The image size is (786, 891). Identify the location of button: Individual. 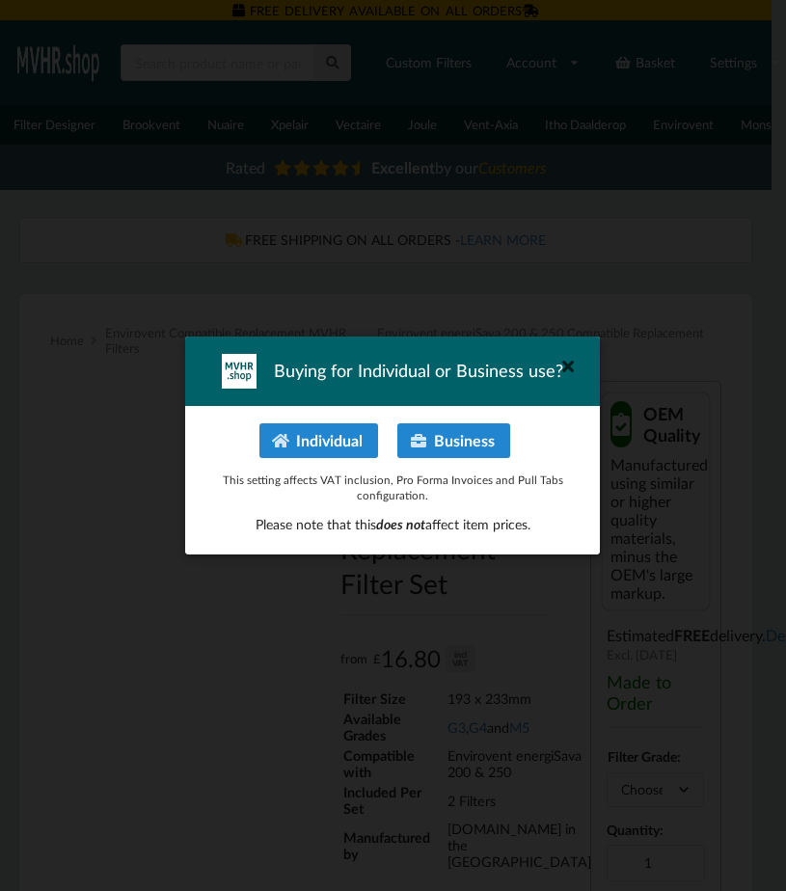
(318, 441).